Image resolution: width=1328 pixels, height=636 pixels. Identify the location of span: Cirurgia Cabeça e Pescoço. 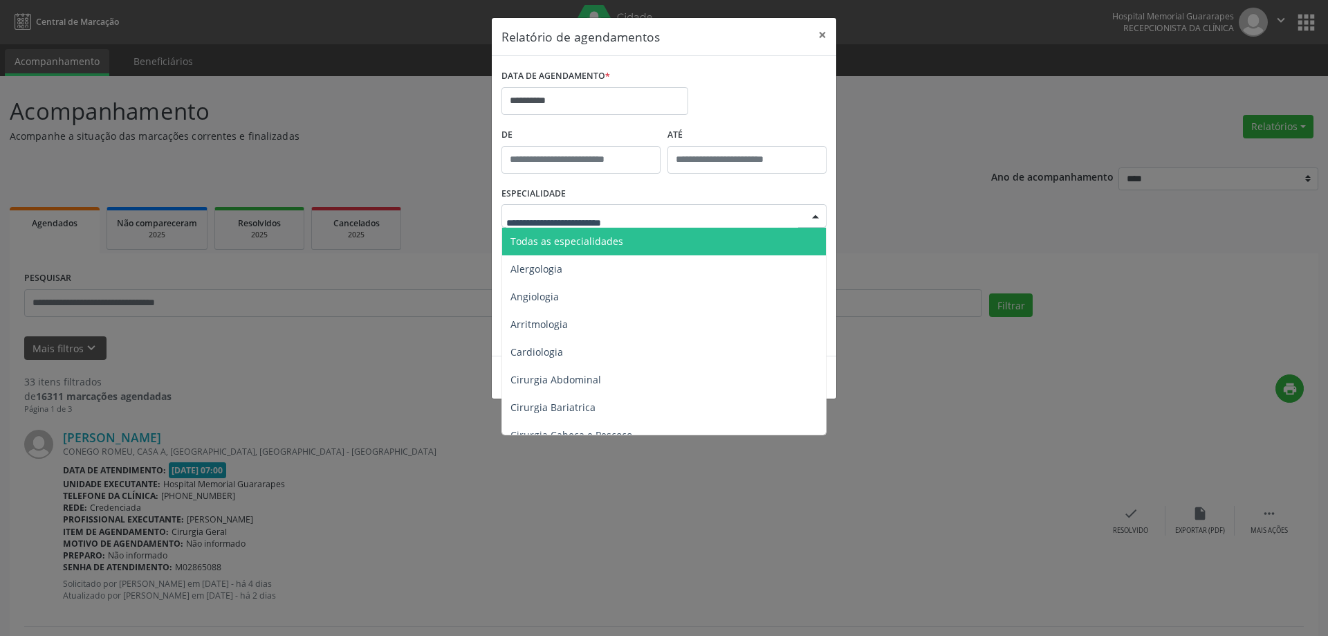
(571, 434).